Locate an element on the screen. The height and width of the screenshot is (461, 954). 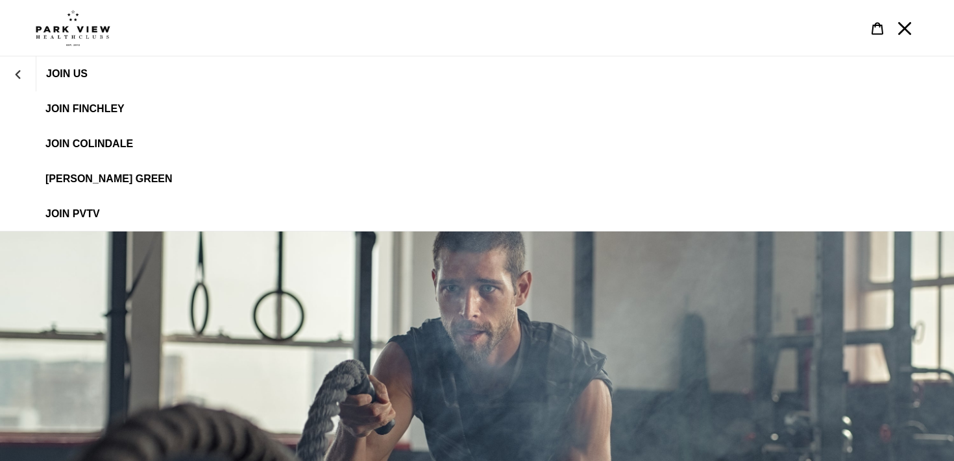
span: JOIN US is located at coordinates (67, 74).